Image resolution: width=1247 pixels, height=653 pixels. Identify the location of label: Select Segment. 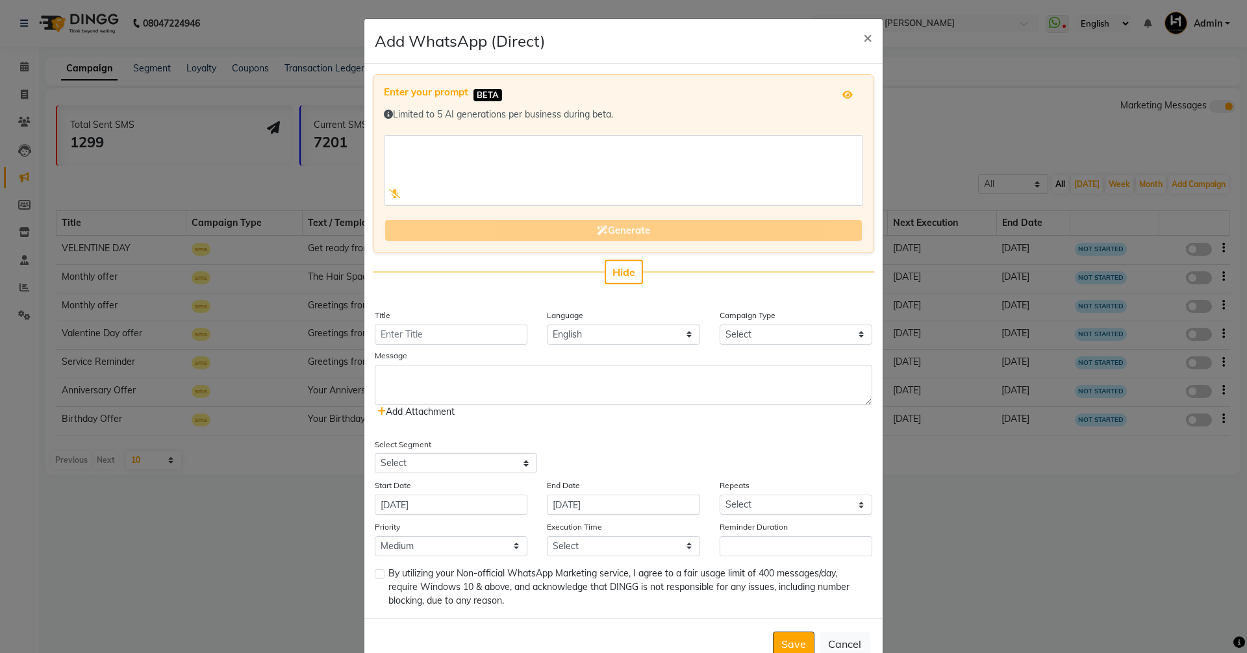
(403, 445).